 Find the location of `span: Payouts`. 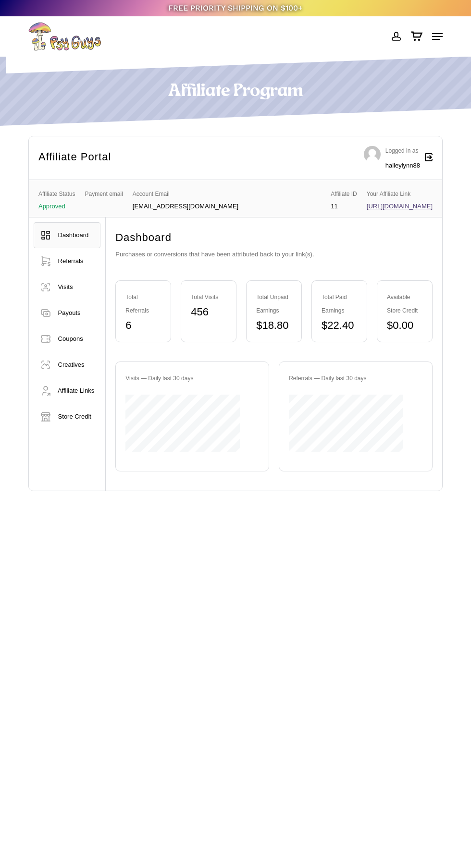

span: Payouts is located at coordinates (69, 313).